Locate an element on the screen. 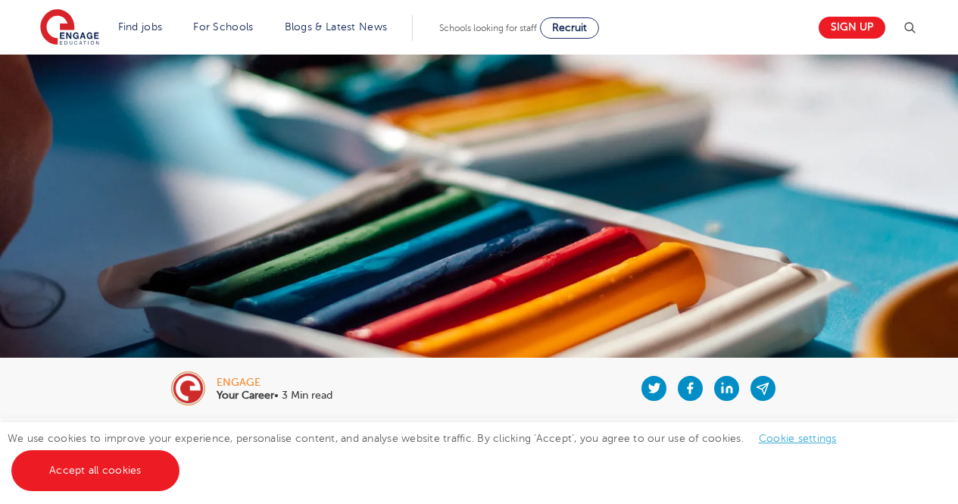  div: engage is located at coordinates (274, 383).